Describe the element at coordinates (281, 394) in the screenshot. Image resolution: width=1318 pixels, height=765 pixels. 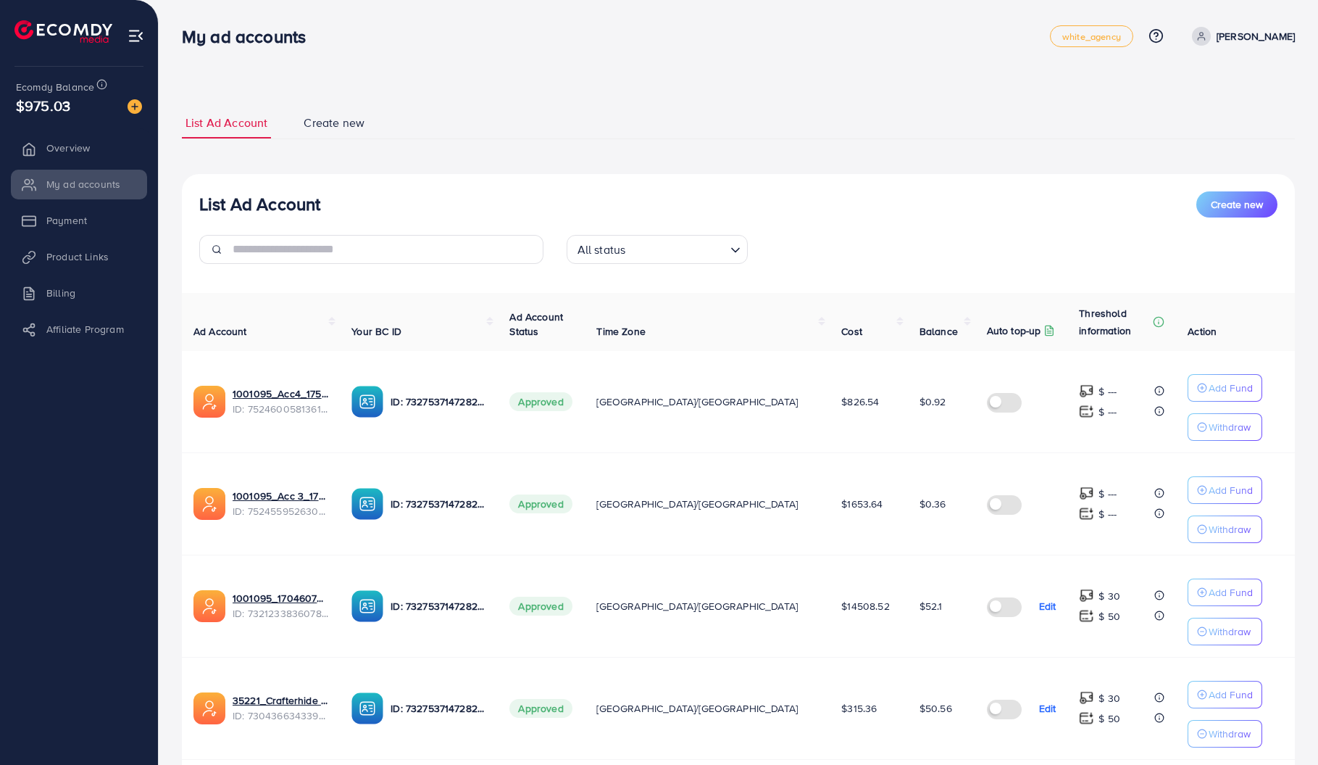
I see `a: 1001095_Acc4_1751957612300` at that location.